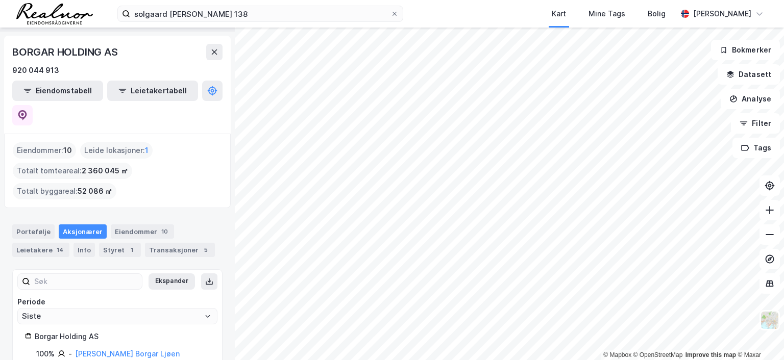 The height and width of the screenshot is (360, 784). Describe the element at coordinates (33, 232) in the screenshot. I see `div: Portefølje` at that location.